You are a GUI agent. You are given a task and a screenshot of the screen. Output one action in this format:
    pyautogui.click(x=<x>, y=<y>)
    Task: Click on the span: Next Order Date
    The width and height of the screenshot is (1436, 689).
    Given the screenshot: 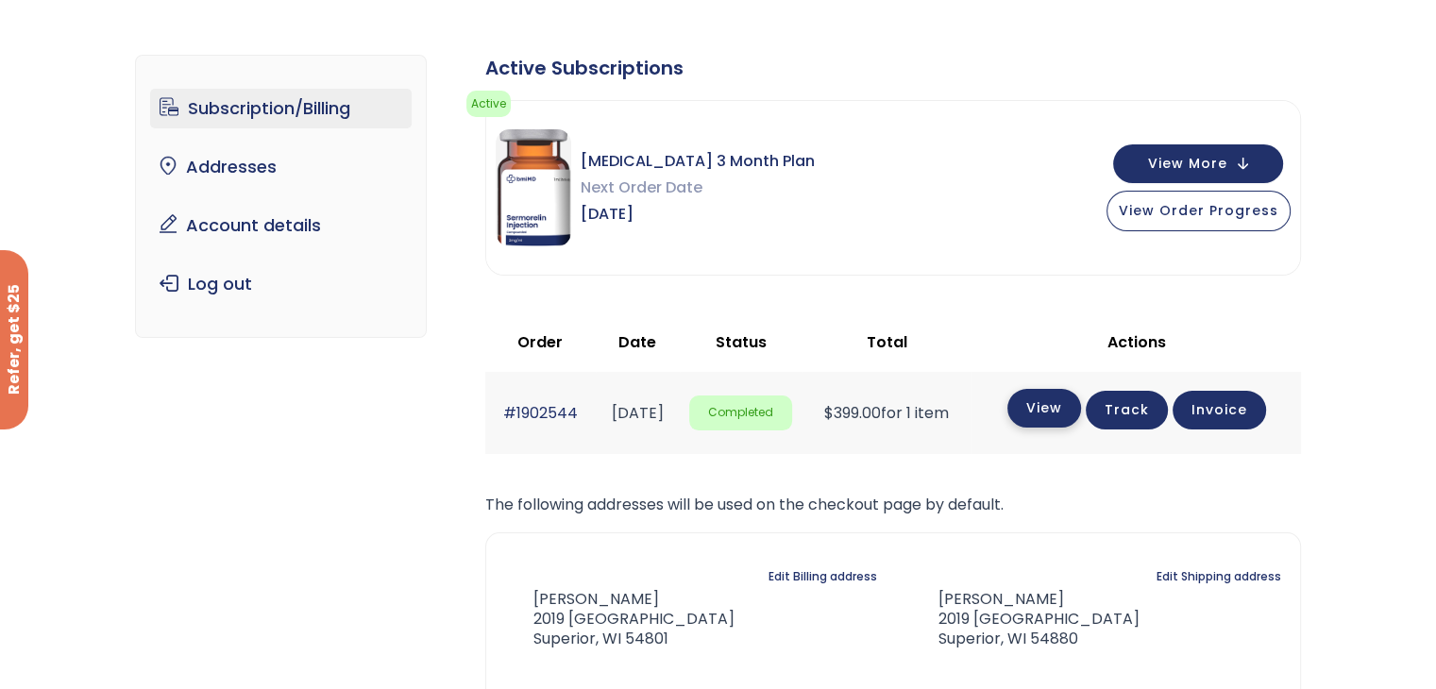 What is the action you would take?
    pyautogui.click(x=698, y=188)
    